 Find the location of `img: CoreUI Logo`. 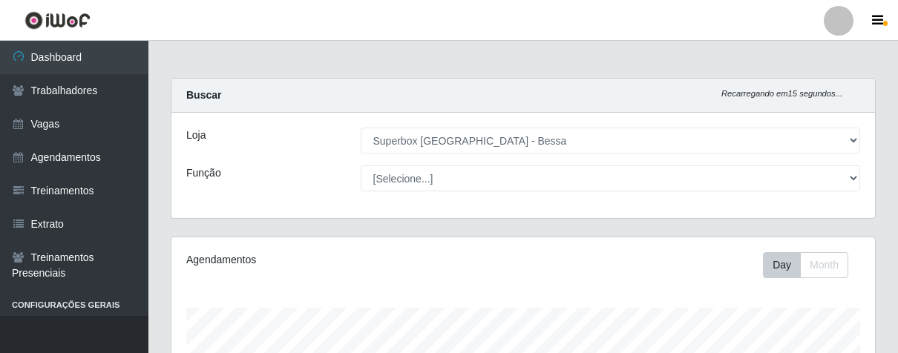

img: CoreUI Logo is located at coordinates (57, 20).